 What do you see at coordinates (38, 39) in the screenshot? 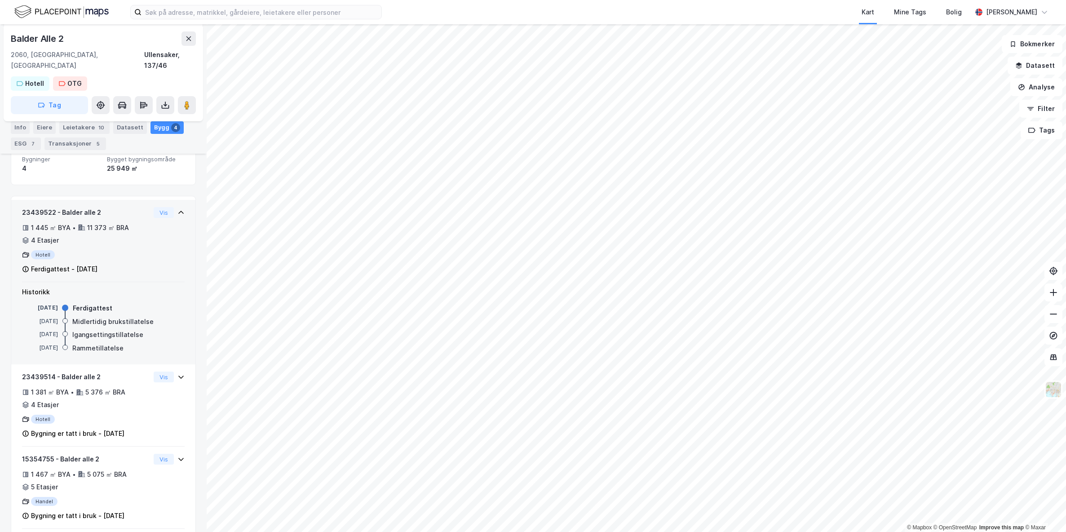
I see `div: Balder Alle 2` at bounding box center [38, 39].